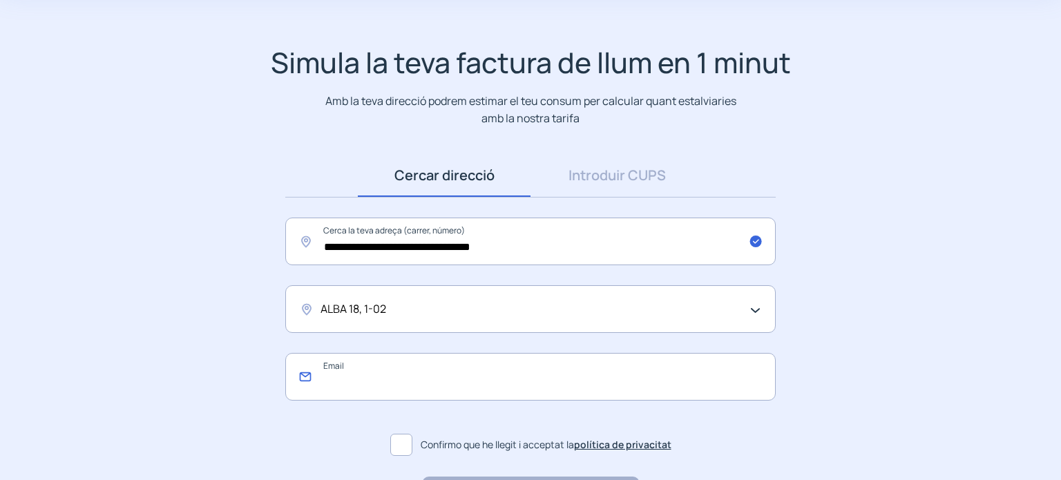  I want to click on p: Amb la teva direcció podrem estimar el teu consum per calcular quant estalviaries amb la nostra t..., so click(531, 109).